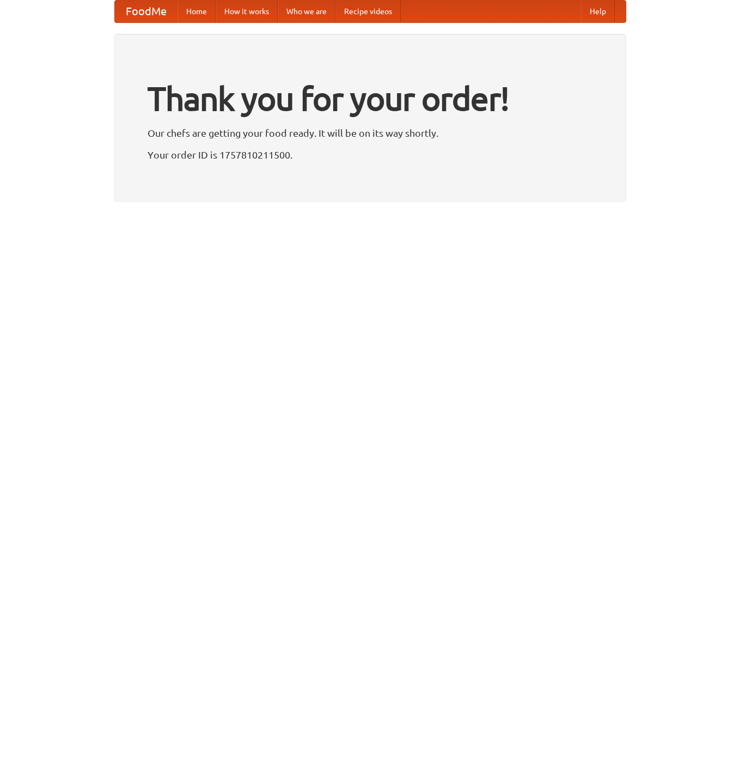 The width and height of the screenshot is (740, 771). What do you see at coordinates (598, 11) in the screenshot?
I see `a: Help` at bounding box center [598, 11].